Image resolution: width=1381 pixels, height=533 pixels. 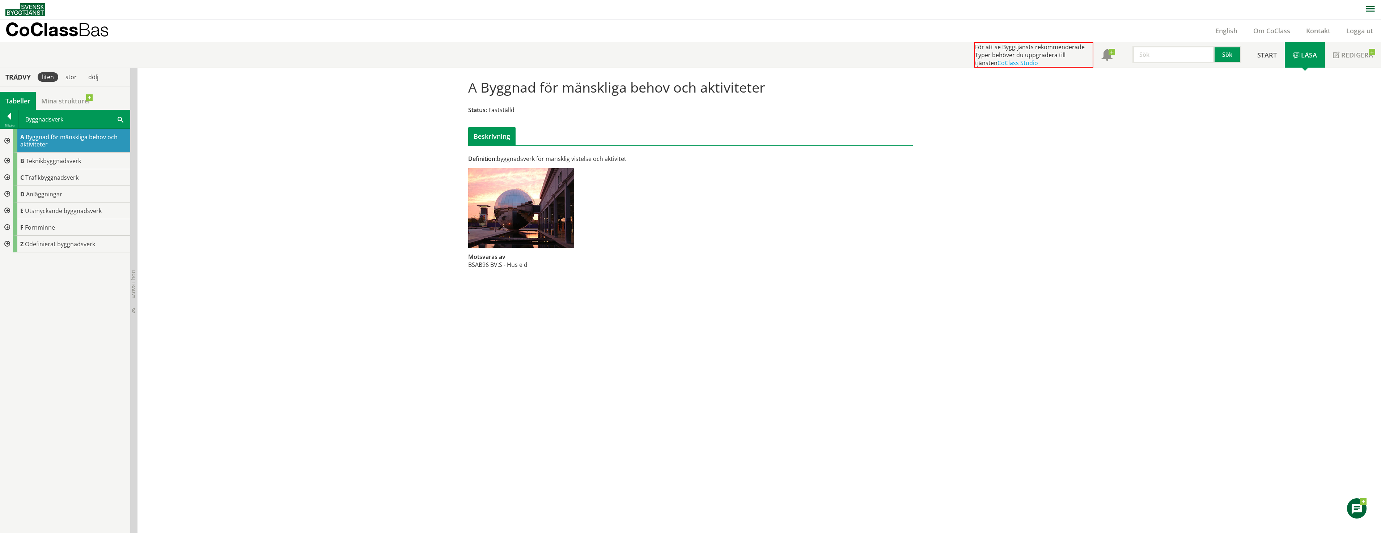 What do you see at coordinates (1018, 63) in the screenshot?
I see `a: CoClass Studio` at bounding box center [1018, 63].